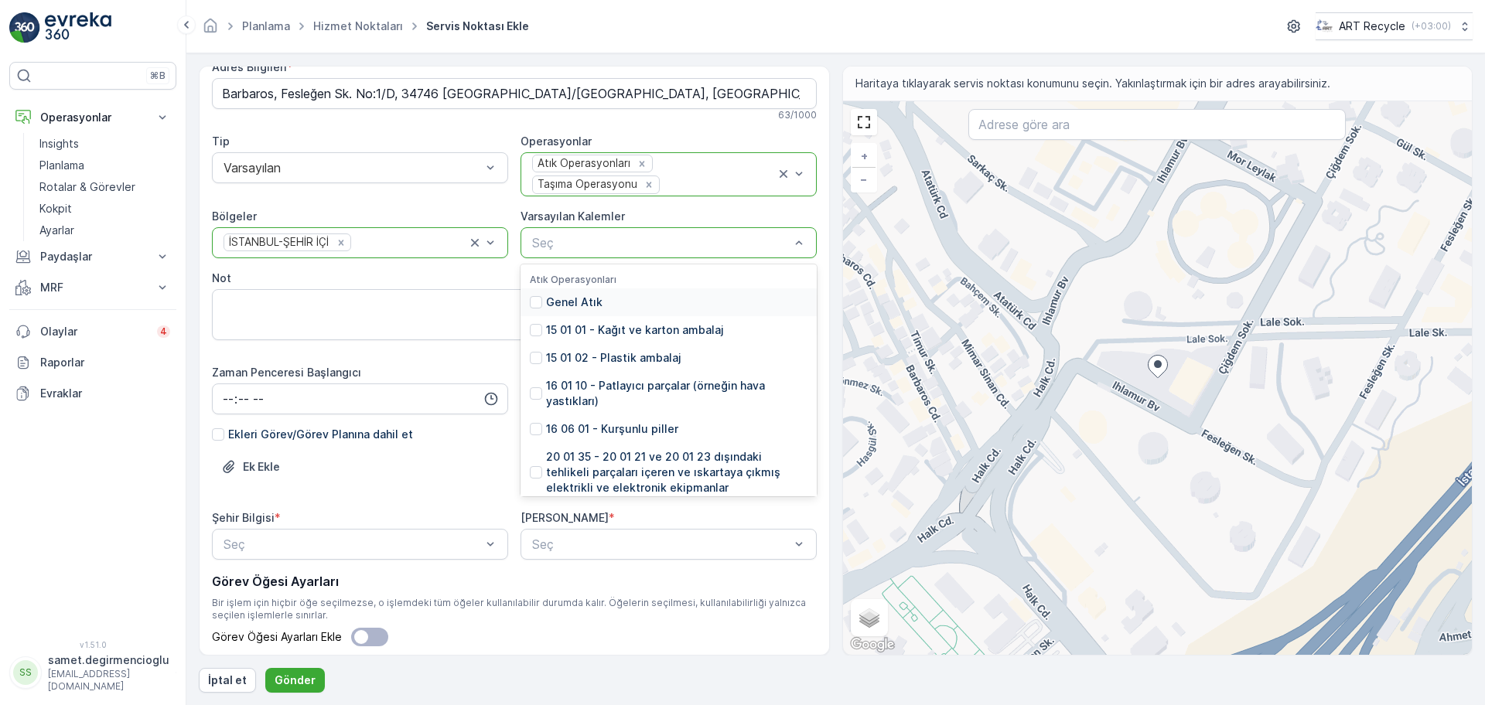  I want to click on p: ( +03:00 ), so click(1430, 26).